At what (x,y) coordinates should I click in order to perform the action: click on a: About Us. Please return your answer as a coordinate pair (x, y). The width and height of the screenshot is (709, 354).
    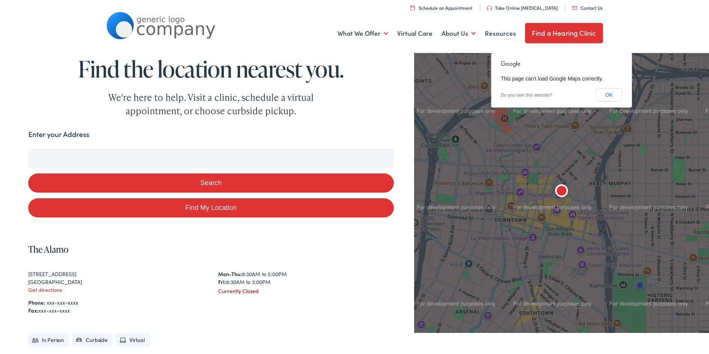
    Looking at the image, I should click on (459, 33).